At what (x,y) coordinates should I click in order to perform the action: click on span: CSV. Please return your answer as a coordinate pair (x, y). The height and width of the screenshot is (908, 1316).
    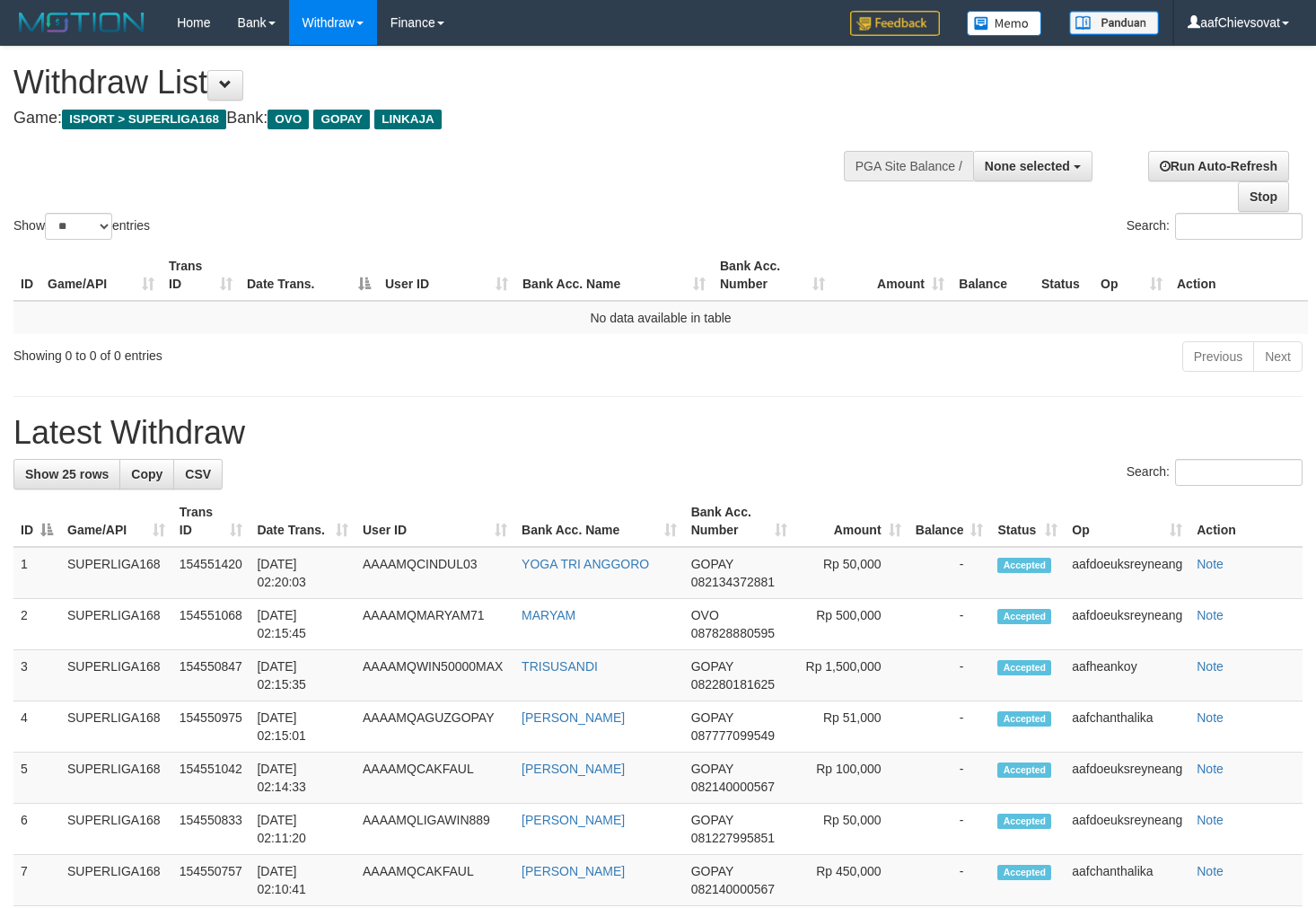
    Looking at the image, I should click on (198, 474).